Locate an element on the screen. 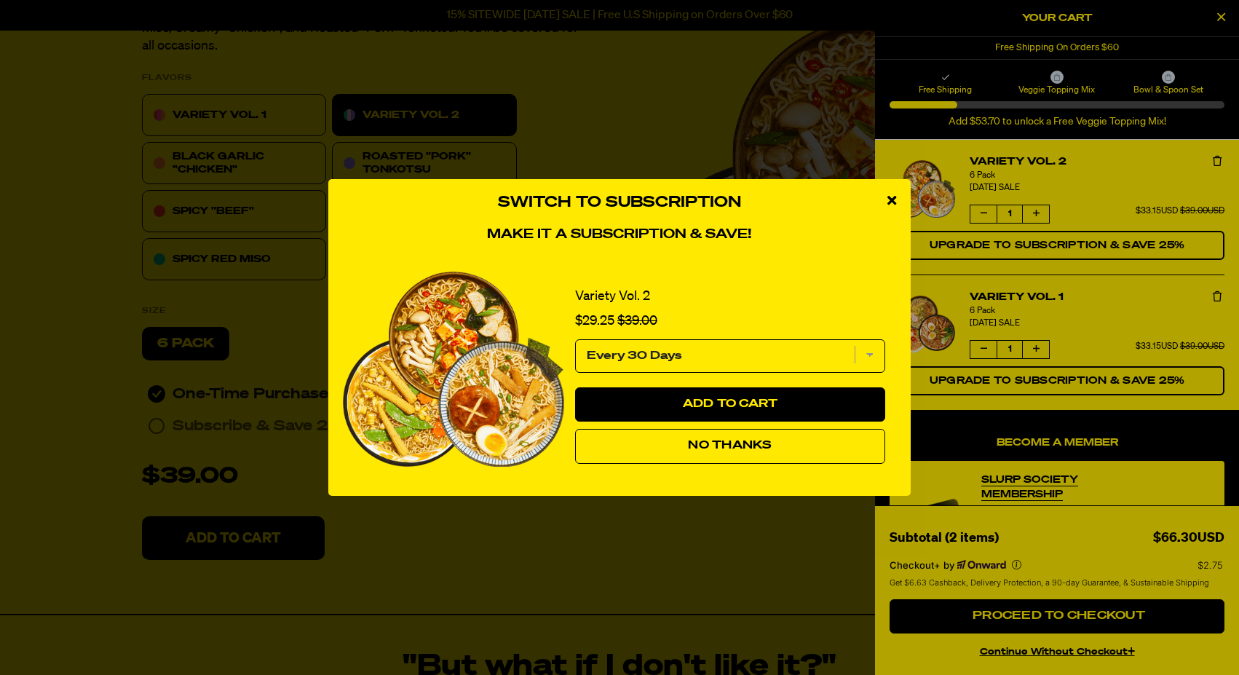  span: No Thanks is located at coordinates (730, 446).